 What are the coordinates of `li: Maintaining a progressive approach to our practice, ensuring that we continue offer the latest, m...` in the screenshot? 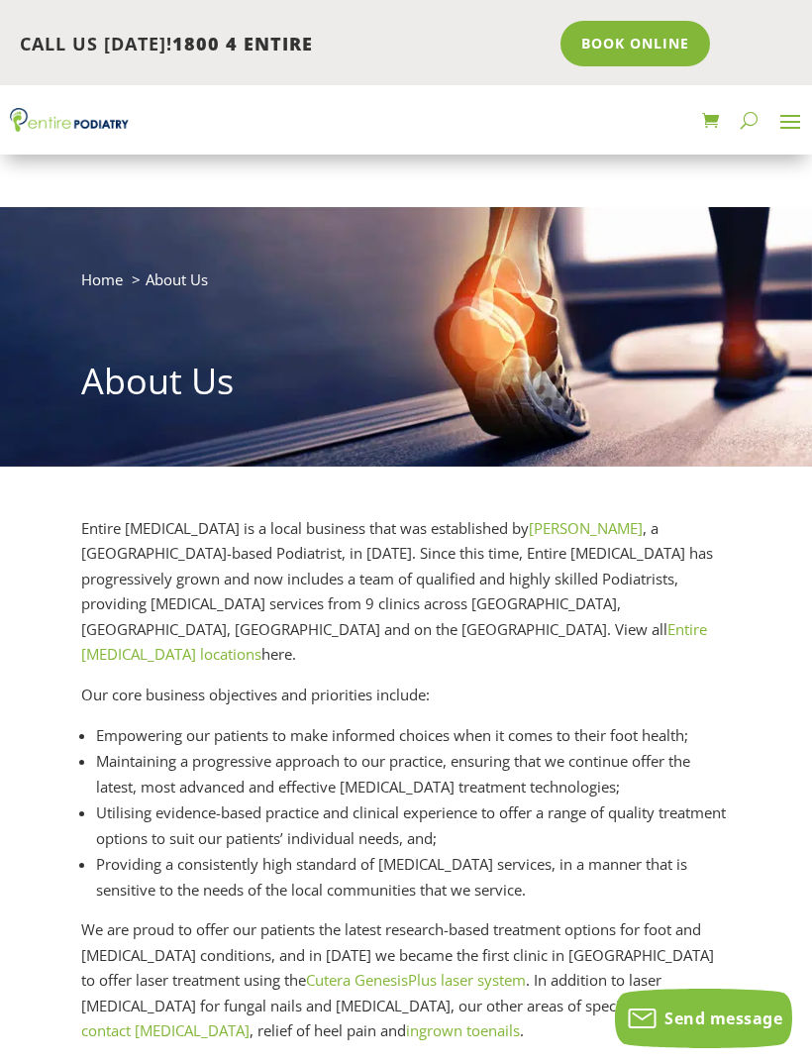 It's located at (413, 774).